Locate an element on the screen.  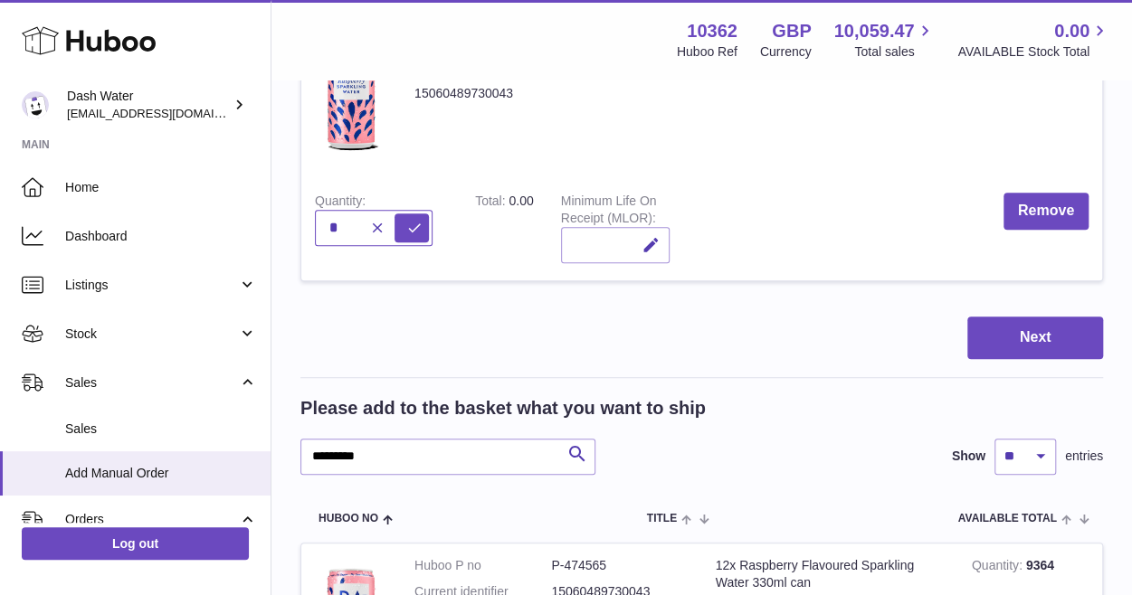
span: AVAILABLE Total is located at coordinates (1007, 518).